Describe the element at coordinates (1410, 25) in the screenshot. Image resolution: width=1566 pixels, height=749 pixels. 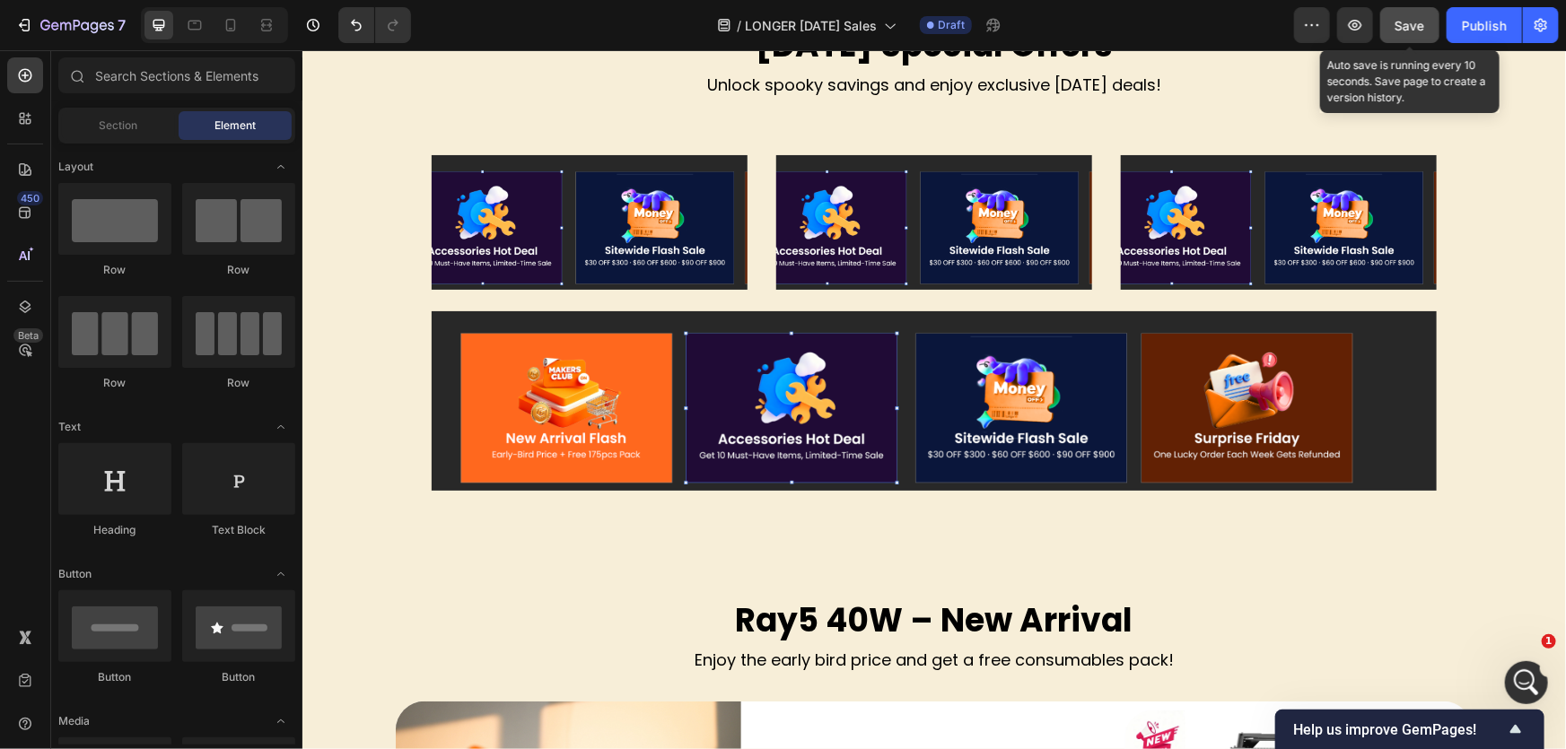
I see `span: Save` at that location.